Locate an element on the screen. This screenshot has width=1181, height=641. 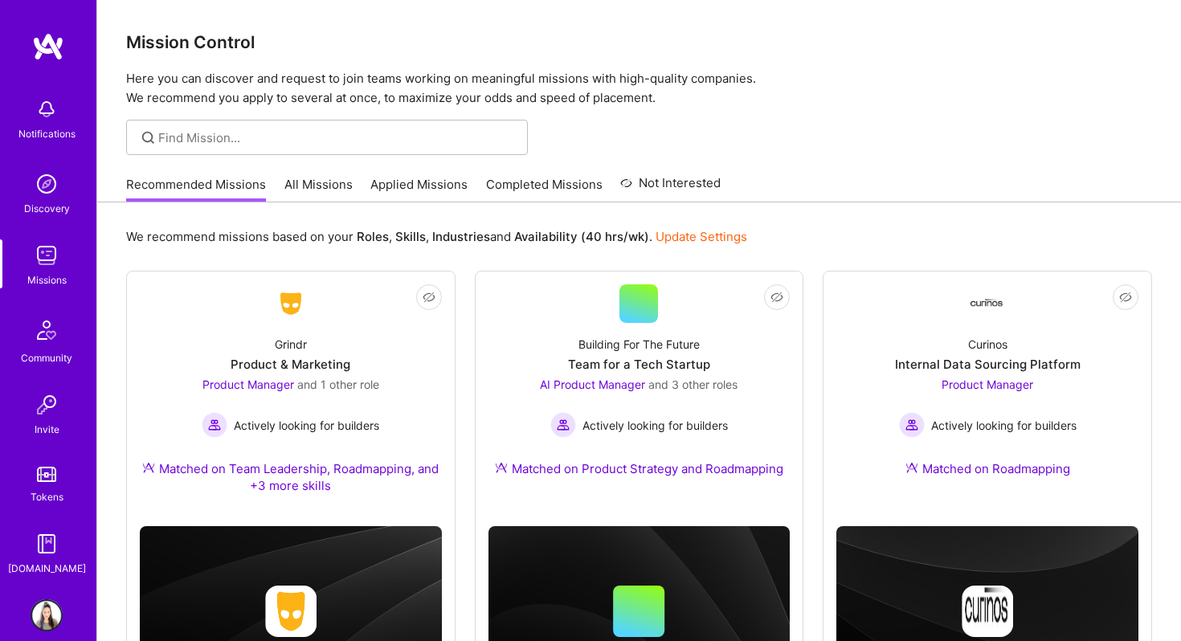
a: Building For The FutureTeam for a Tech StartupAI Product Manager and 3 other rolesActively lookin... is located at coordinates (640, 391).